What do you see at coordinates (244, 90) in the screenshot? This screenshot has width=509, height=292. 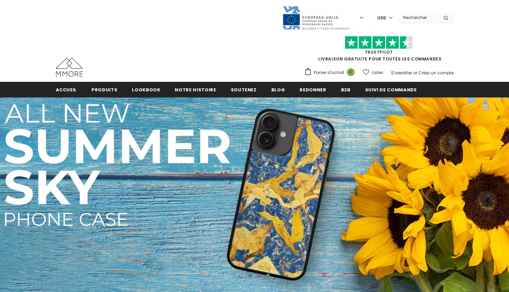 I see `span: soutenez` at bounding box center [244, 90].